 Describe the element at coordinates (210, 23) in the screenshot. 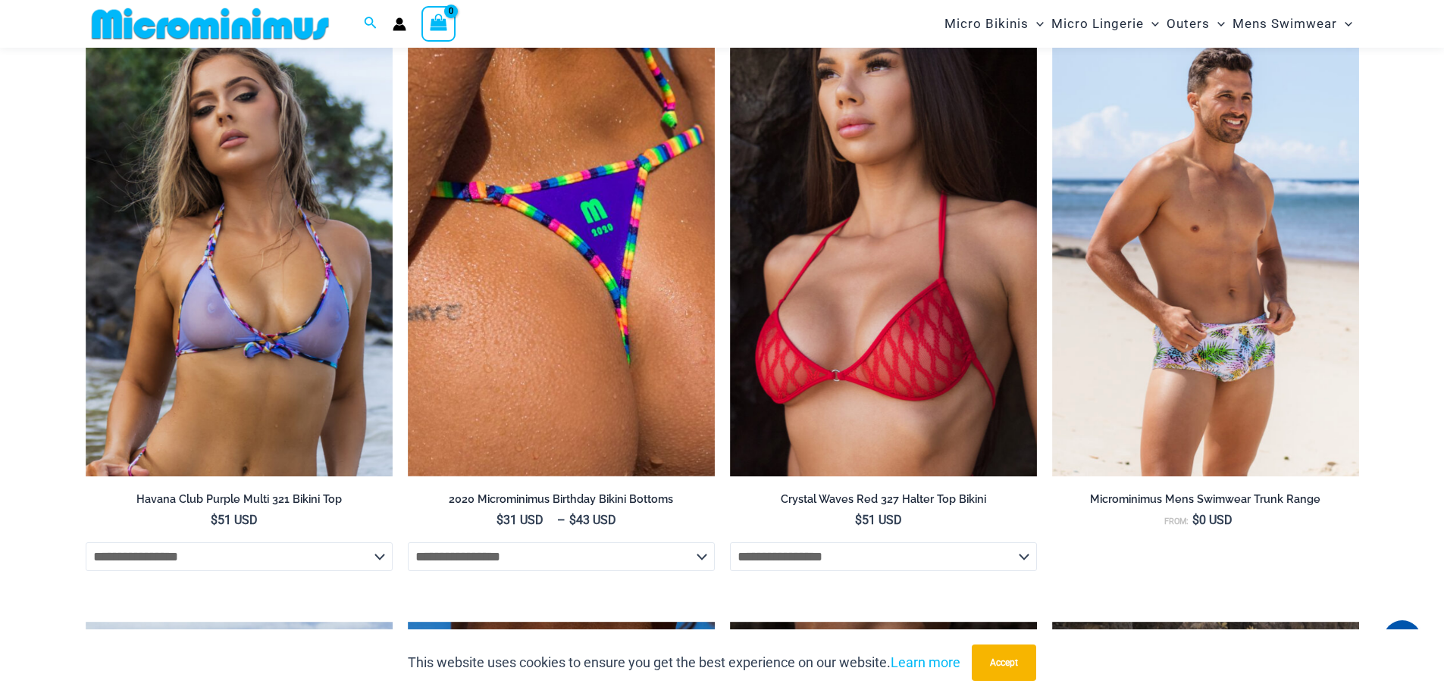

I see `img: MM SHOP LOGO FLAT` at that location.